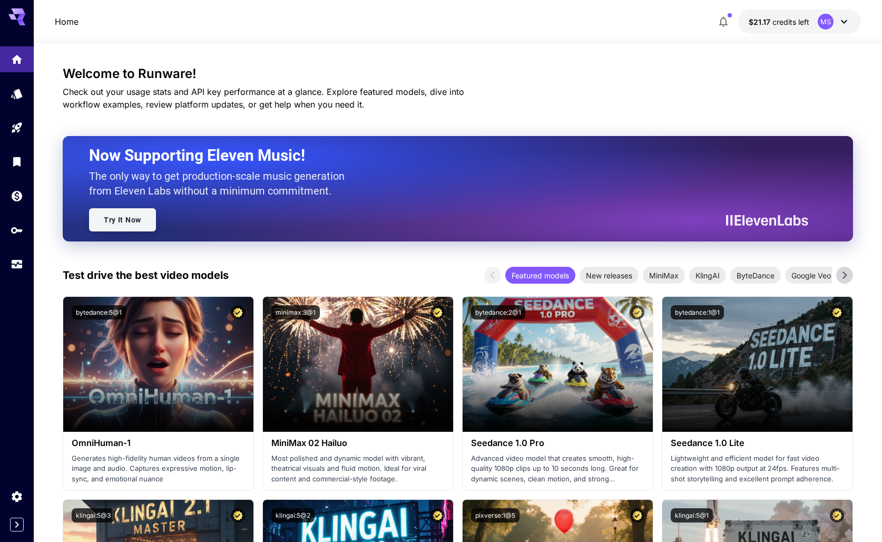  Describe the element at coordinates (17, 496) in the screenshot. I see `div: Settings` at that location.